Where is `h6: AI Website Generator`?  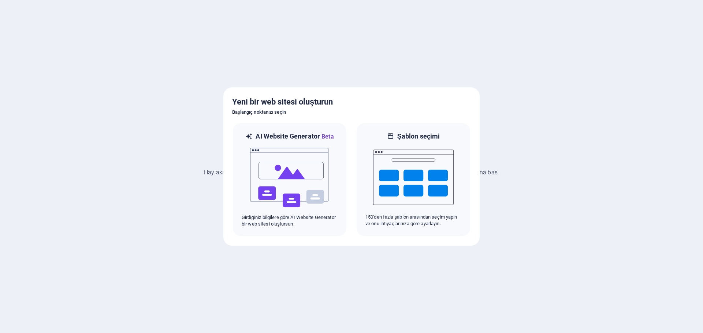
h6: AI Website Generator is located at coordinates (294, 137).